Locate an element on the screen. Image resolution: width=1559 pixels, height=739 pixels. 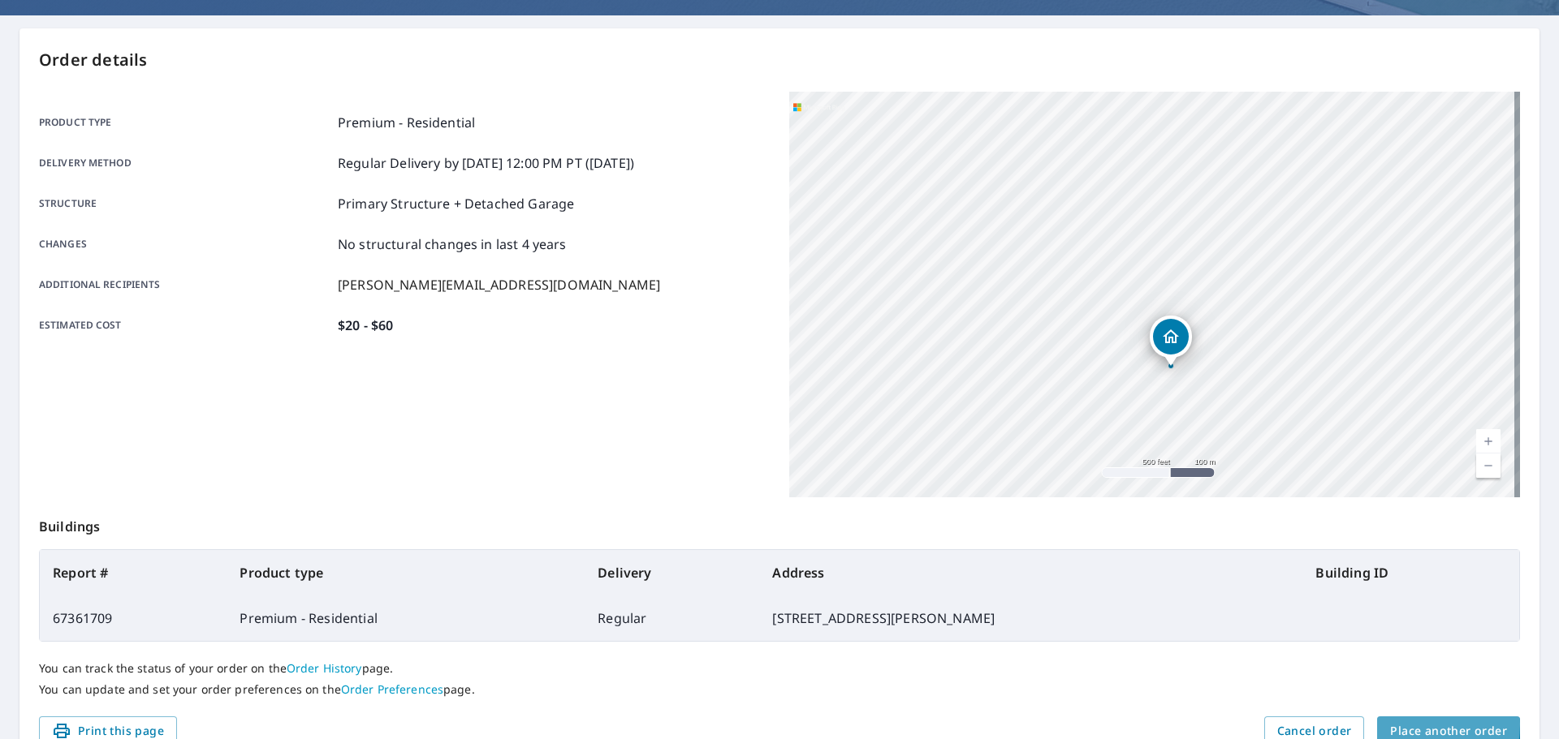
p: Primary Structure + Detached Garage is located at coordinates (455, 204).